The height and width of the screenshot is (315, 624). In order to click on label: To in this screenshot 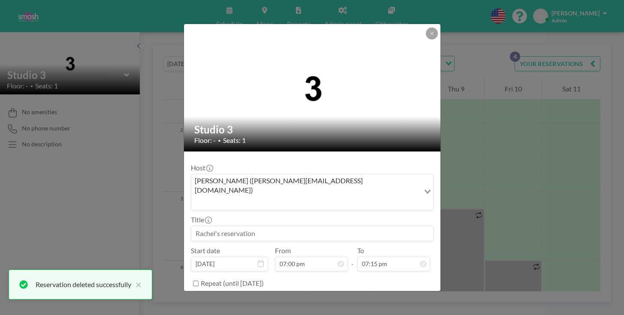, I will do `click(361, 251)`.